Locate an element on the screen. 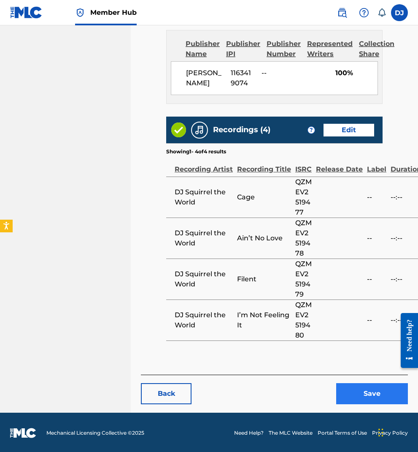 This screenshot has height=452, width=418. div: Collection Share is located at coordinates (377, 49).